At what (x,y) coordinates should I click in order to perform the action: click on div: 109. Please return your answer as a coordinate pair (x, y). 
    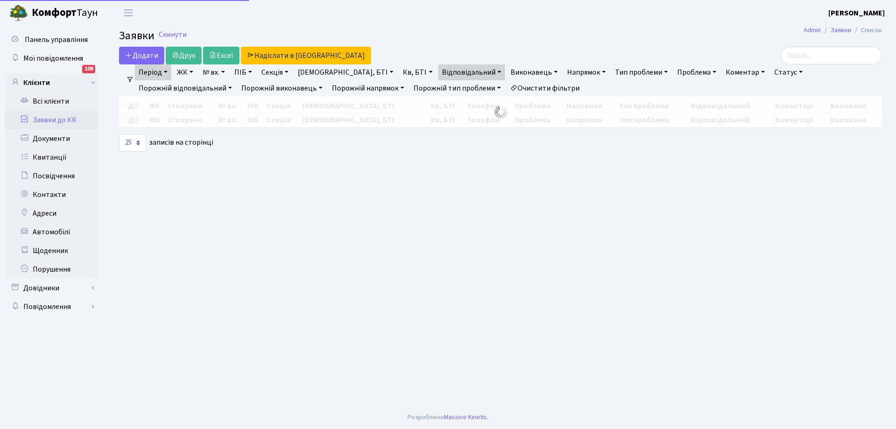
    Looking at the image, I should click on (89, 69).